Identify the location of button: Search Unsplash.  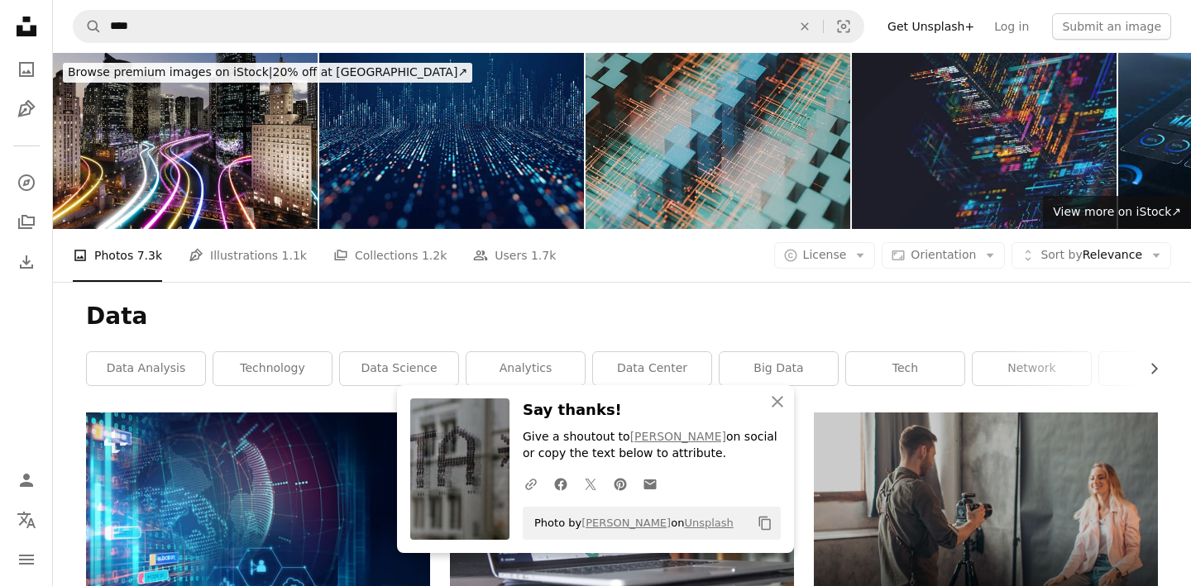
(88, 26).